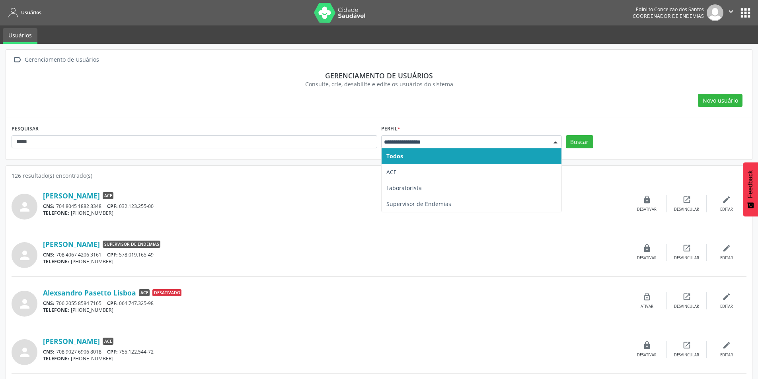  Describe the element at coordinates (715, 13) in the screenshot. I see `img: img` at that location.